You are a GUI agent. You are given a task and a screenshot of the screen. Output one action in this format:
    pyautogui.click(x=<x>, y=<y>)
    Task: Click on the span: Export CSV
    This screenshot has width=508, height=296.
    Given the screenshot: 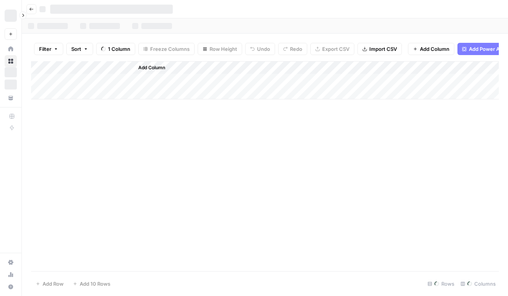 What is the action you would take?
    pyautogui.click(x=335, y=49)
    